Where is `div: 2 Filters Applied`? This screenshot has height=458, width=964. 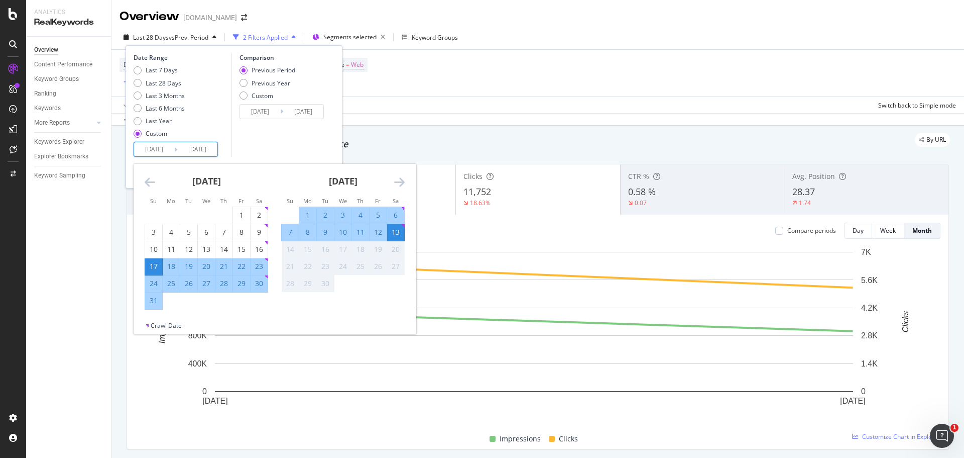 div: 2 Filters Applied is located at coordinates (265, 37).